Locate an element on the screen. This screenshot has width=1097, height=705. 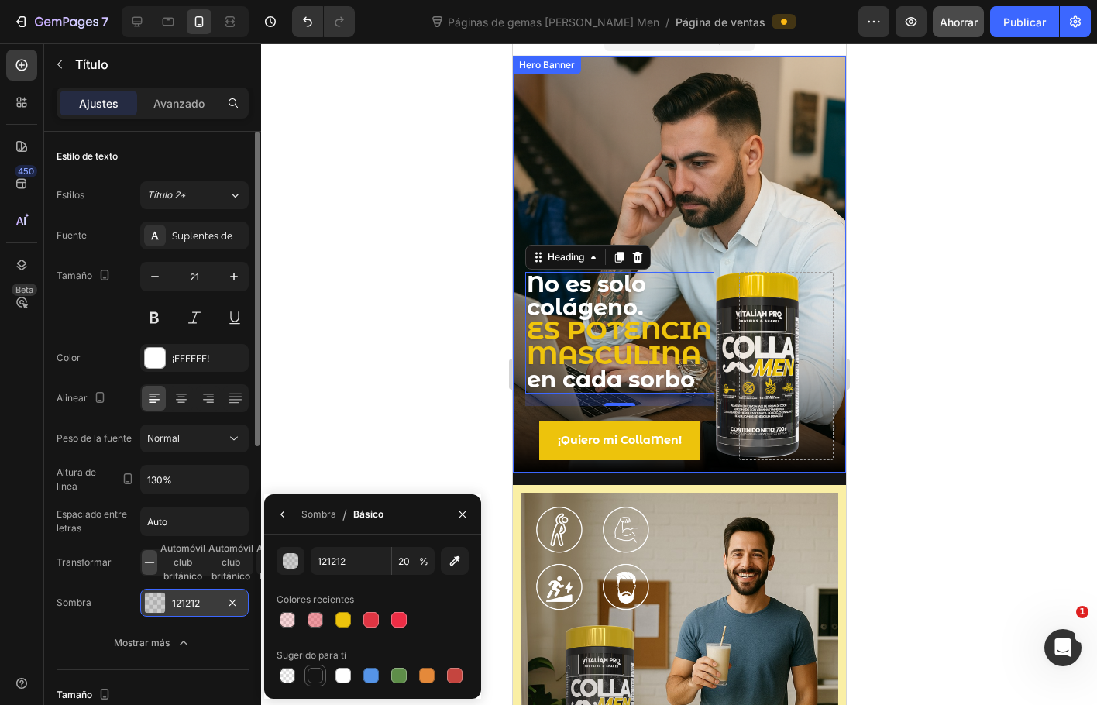
font: Beta is located at coordinates (24, 290).